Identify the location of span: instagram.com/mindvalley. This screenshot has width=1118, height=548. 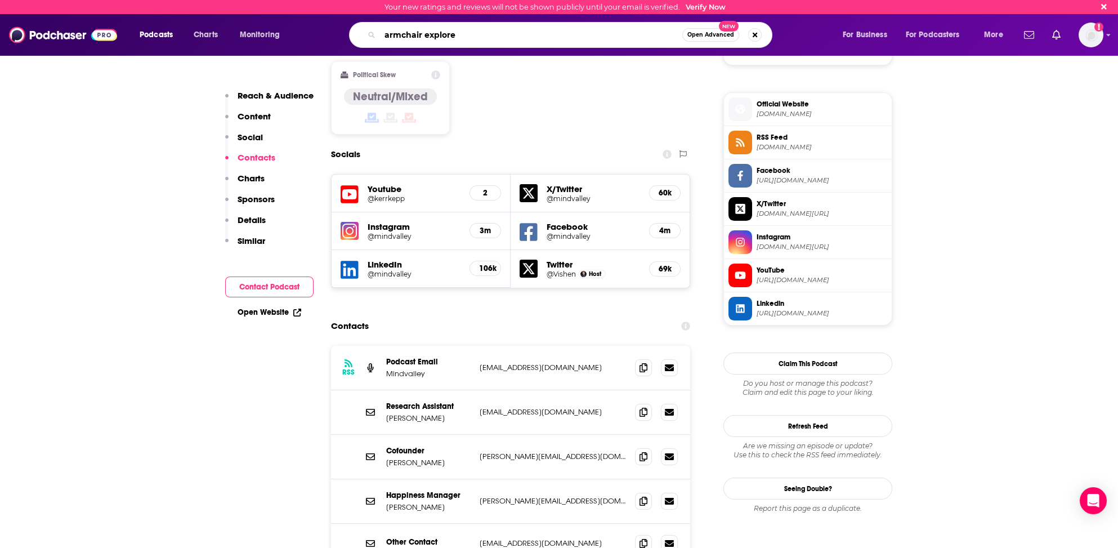
(822, 247).